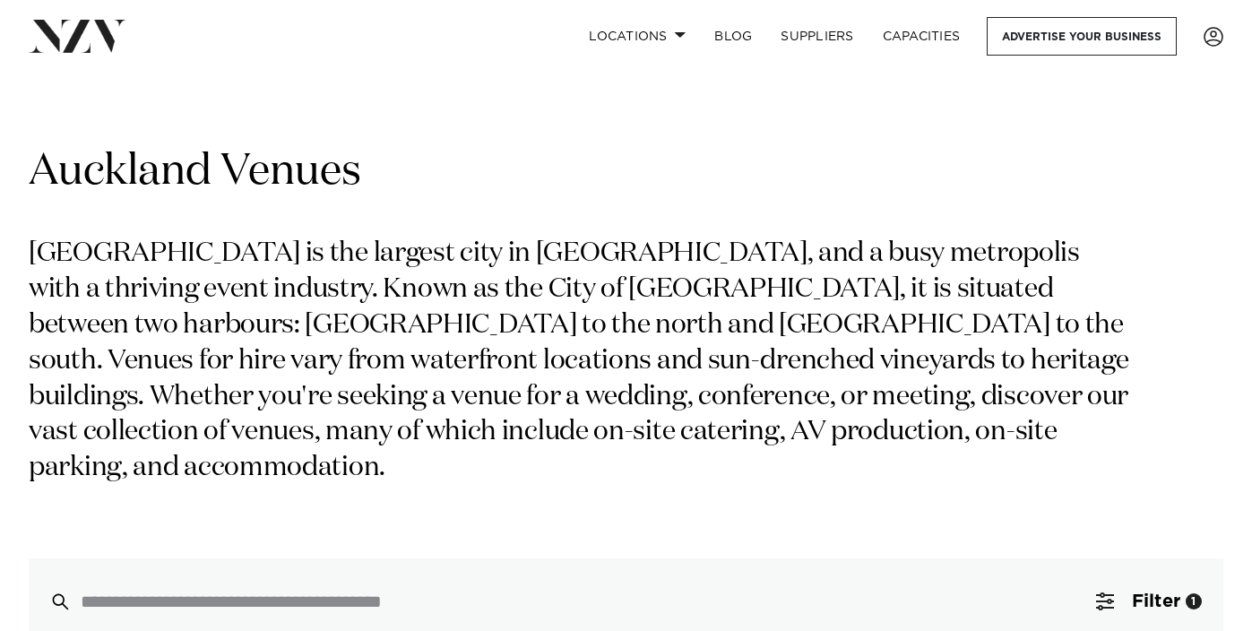 The image size is (1252, 631). What do you see at coordinates (1156, 601) in the screenshot?
I see `span: Filter` at bounding box center [1156, 601].